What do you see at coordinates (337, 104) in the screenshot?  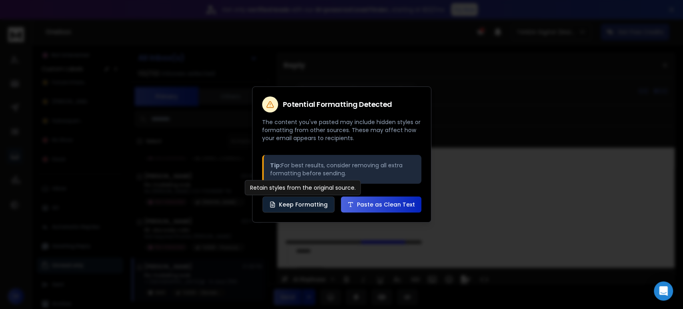 I see `h2: Potential Formatting Detected` at bounding box center [337, 104].